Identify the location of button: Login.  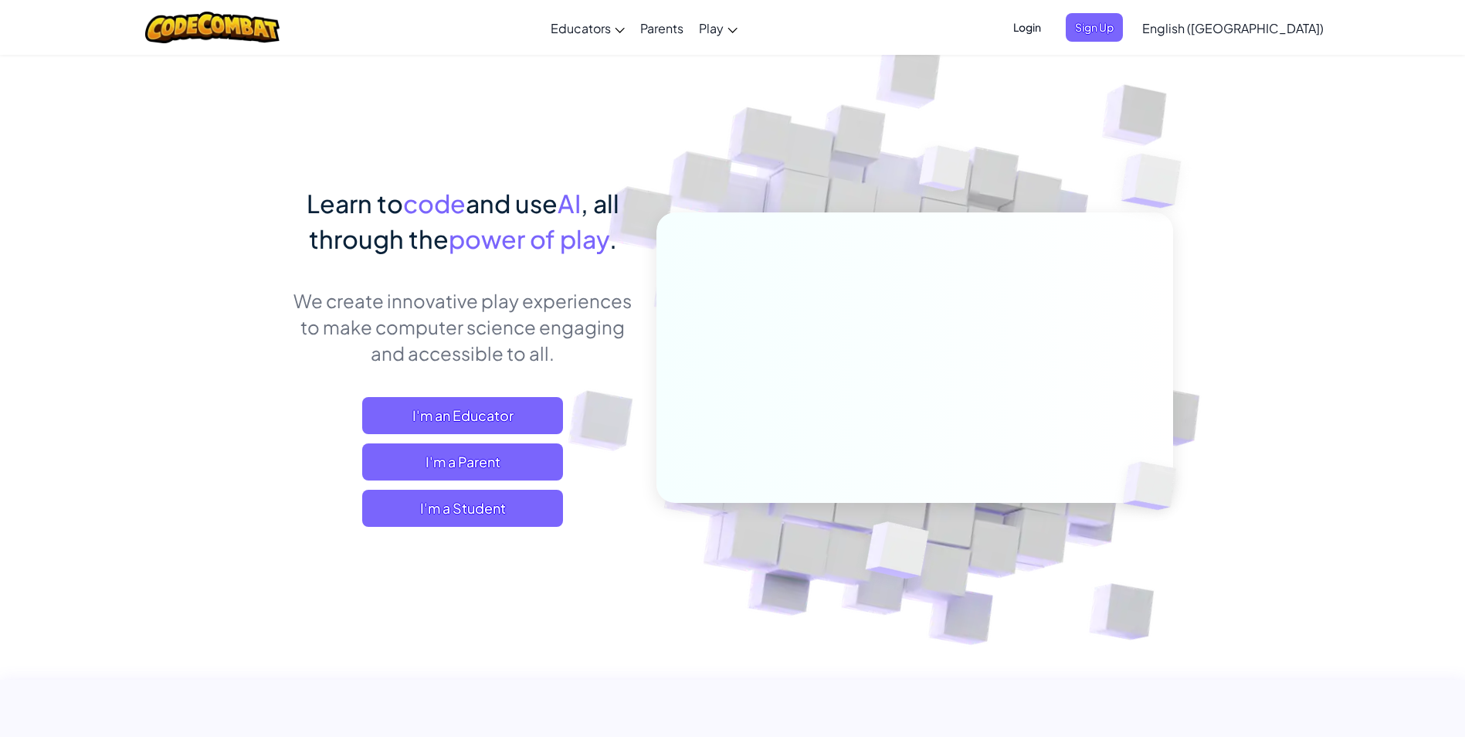
(1027, 27).